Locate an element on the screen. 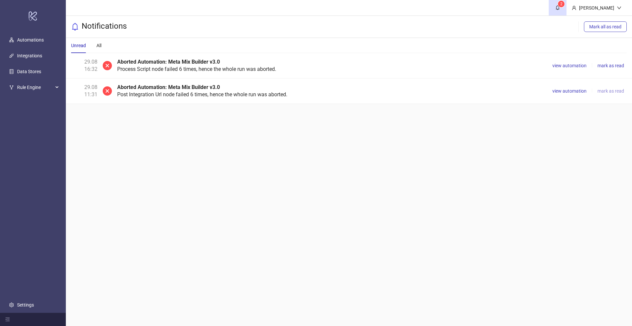 The image size is (632, 326). div: 29.08 16:32 is located at coordinates (84, 66).